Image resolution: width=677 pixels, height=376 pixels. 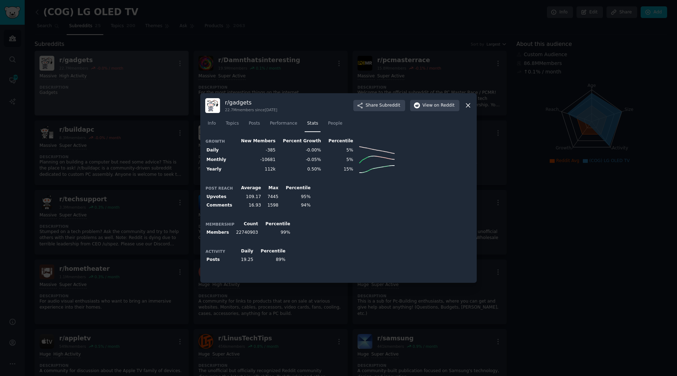 What do you see at coordinates (256, 159) in the screenshot?
I see `td: -10681` at bounding box center [256, 159].